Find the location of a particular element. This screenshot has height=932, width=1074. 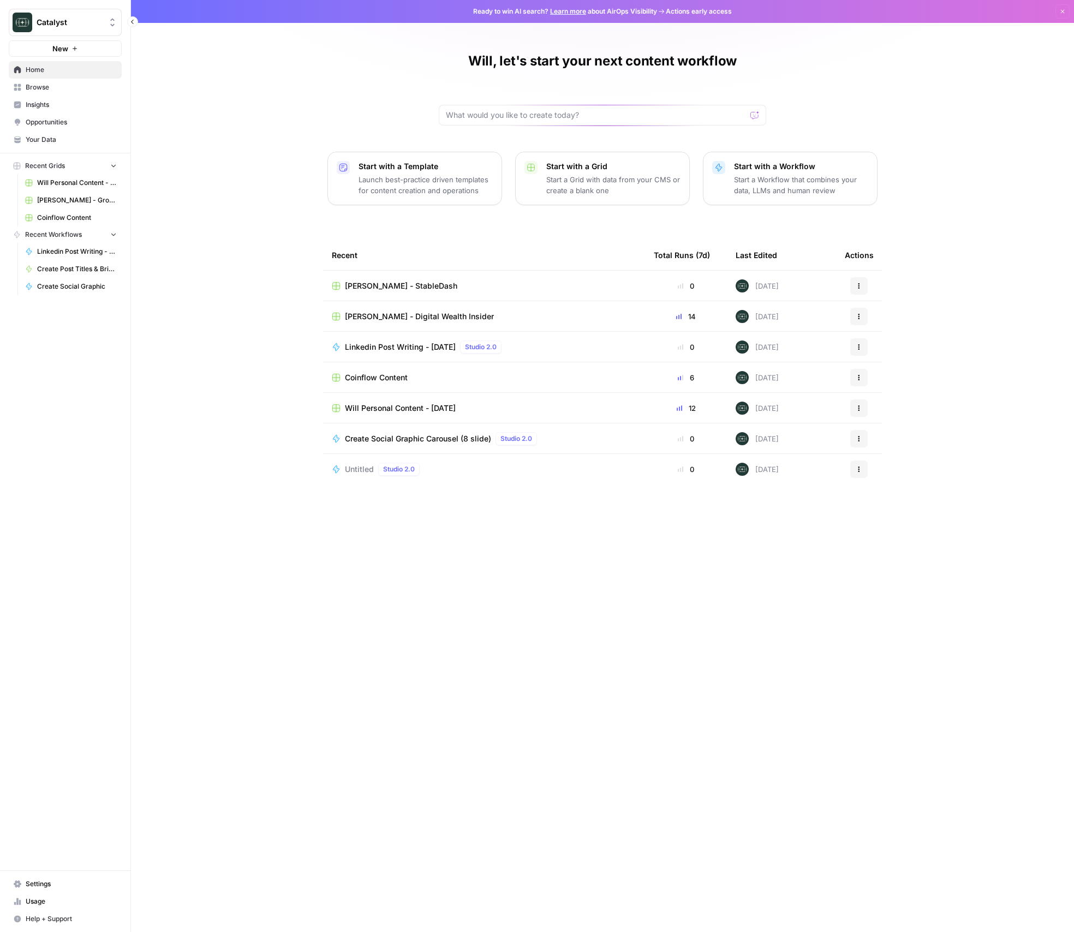

span: Recent Workflows is located at coordinates (53, 235).